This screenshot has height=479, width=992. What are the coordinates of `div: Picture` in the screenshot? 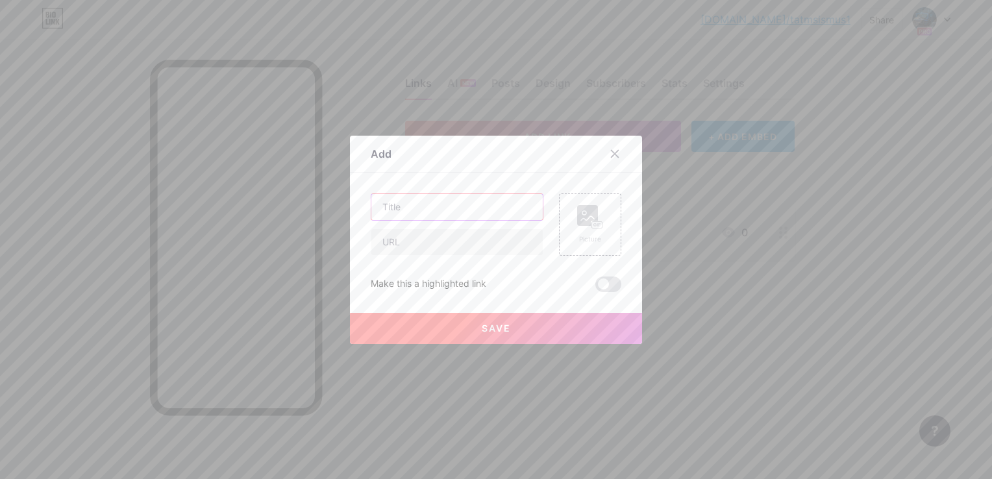 It's located at (590, 239).